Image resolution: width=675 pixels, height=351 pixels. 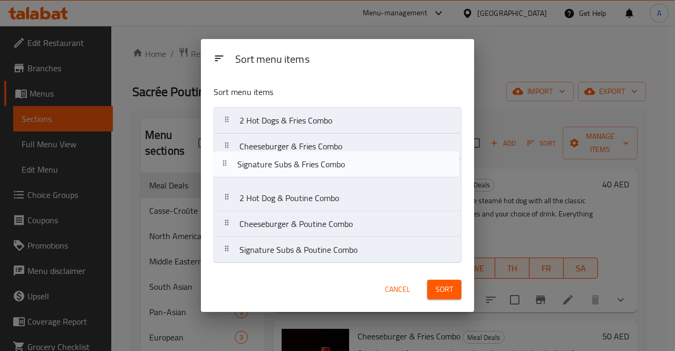 I want to click on div: Sort menu items, so click(x=348, y=60).